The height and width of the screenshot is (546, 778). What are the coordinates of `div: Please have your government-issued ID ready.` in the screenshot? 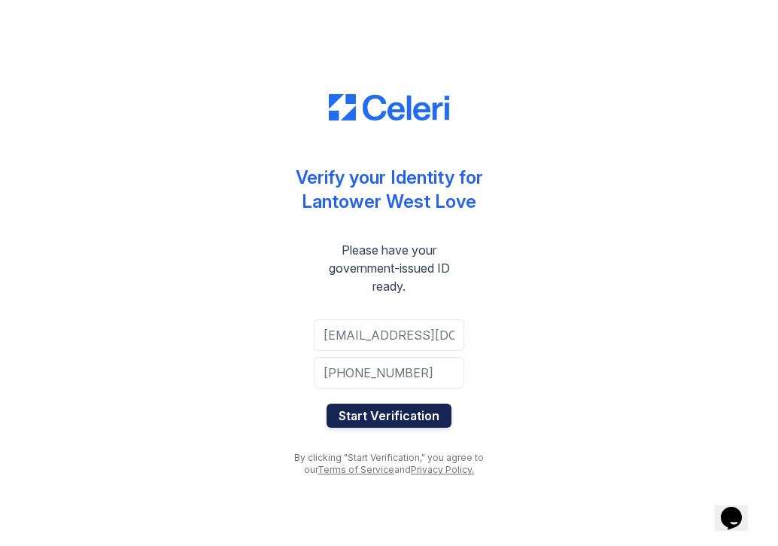 It's located at (389, 268).